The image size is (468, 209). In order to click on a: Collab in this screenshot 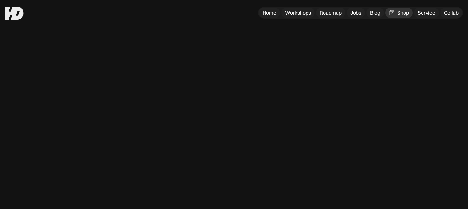, I will do `click(452, 13)`.